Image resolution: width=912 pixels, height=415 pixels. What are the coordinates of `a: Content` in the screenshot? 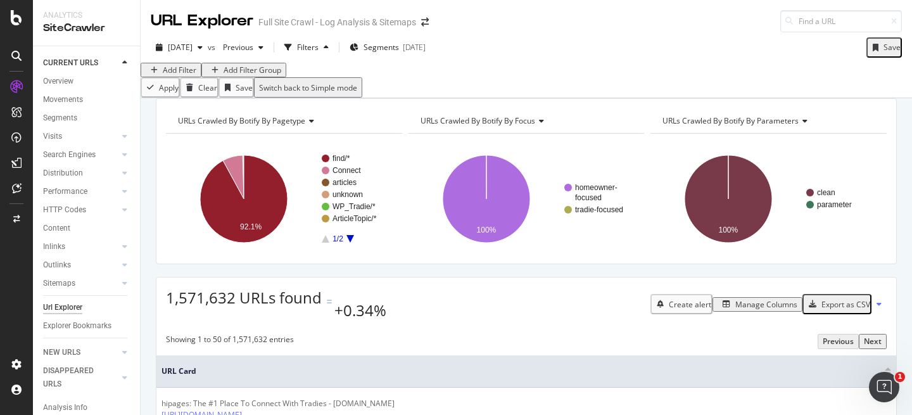 It's located at (87, 228).